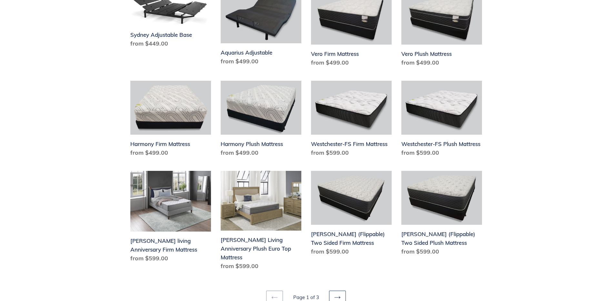  I want to click on a: Harmony Plush Mattress, so click(261, 120).